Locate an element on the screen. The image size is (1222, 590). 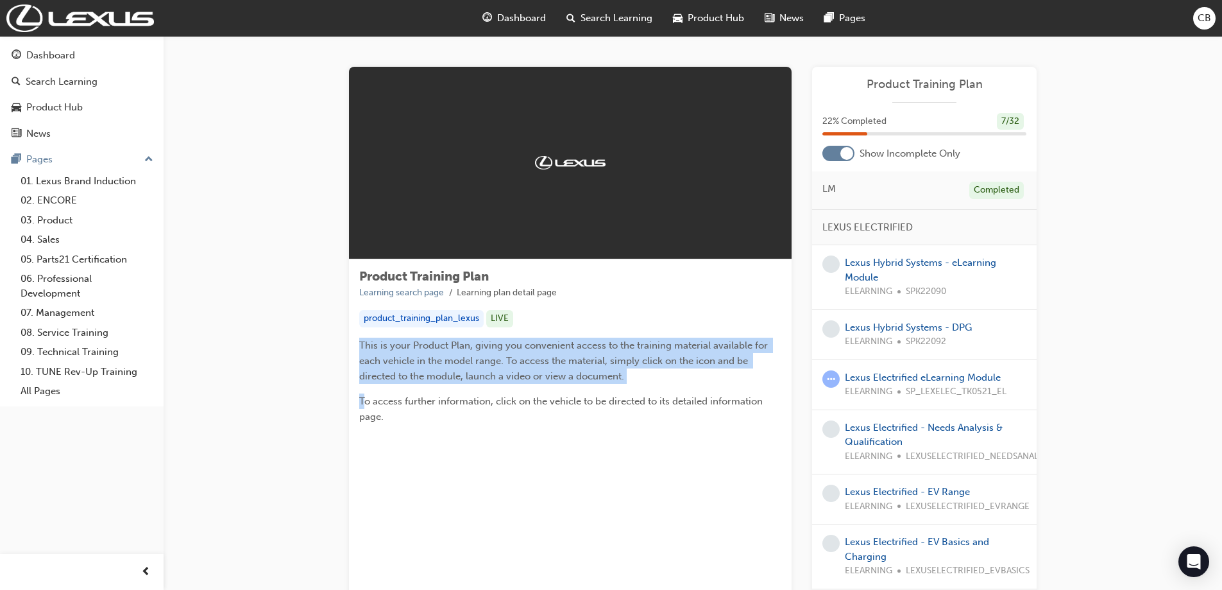
a: 06. Professional Development is located at coordinates (87, 286).